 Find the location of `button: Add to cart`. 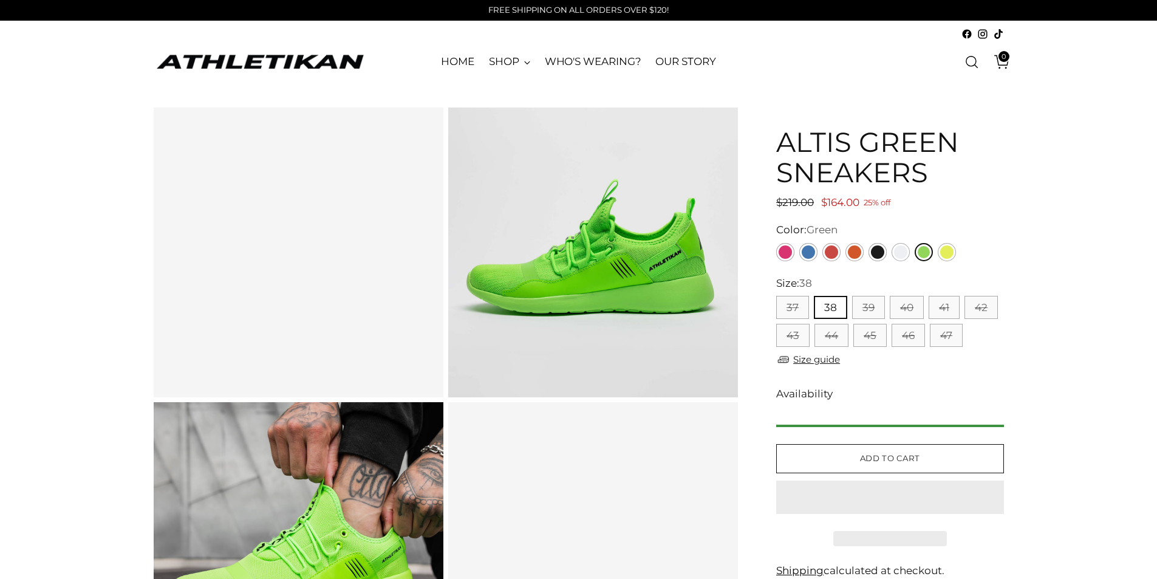

button: Add to cart is located at coordinates (890, 459).